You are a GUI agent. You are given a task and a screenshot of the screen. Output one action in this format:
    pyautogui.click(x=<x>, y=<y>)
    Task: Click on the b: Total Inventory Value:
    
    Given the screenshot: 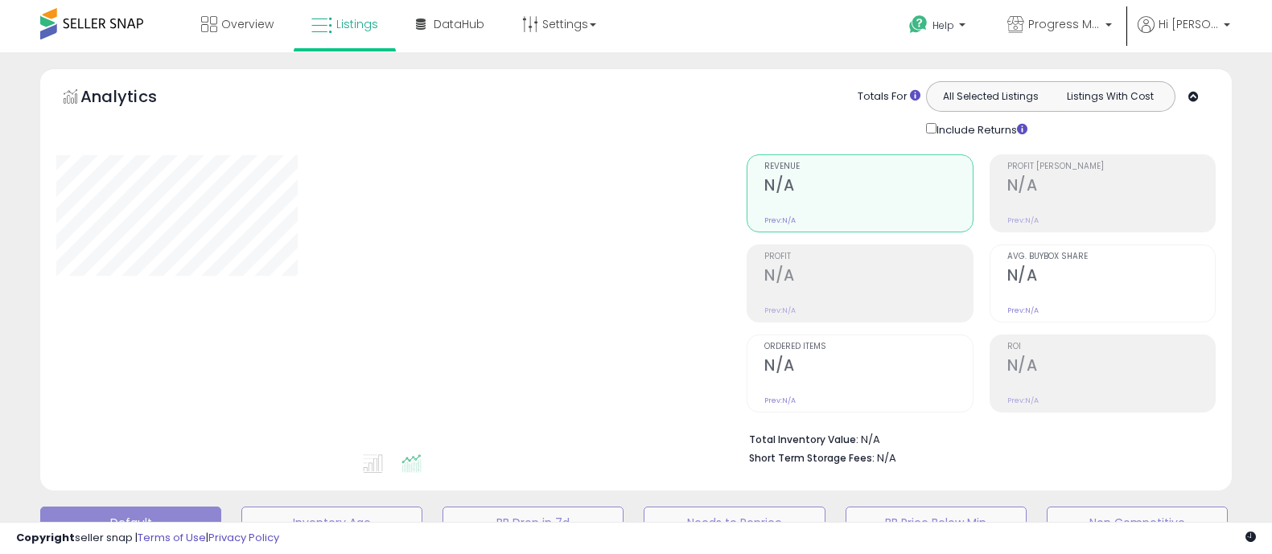 What is the action you would take?
    pyautogui.click(x=804, y=439)
    